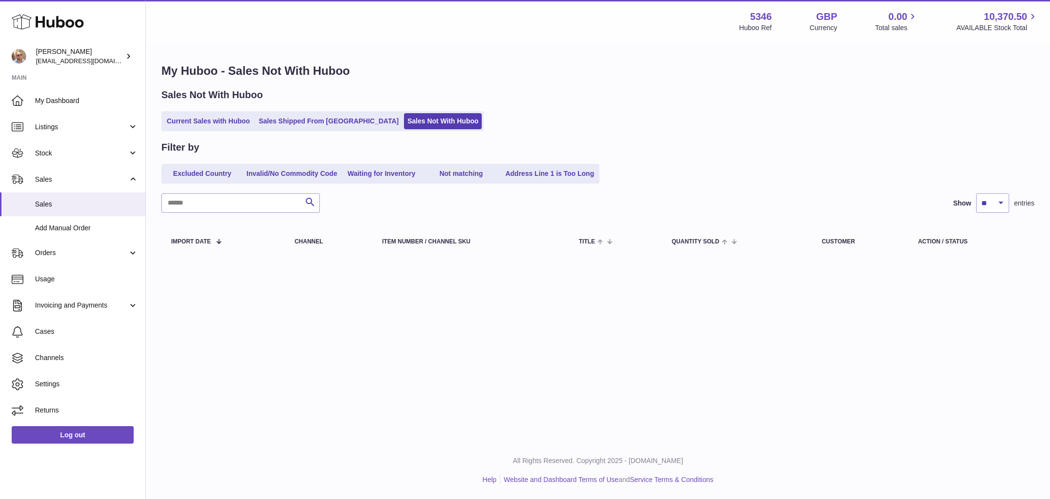  I want to click on a: Current Sales with Huboo, so click(208, 121).